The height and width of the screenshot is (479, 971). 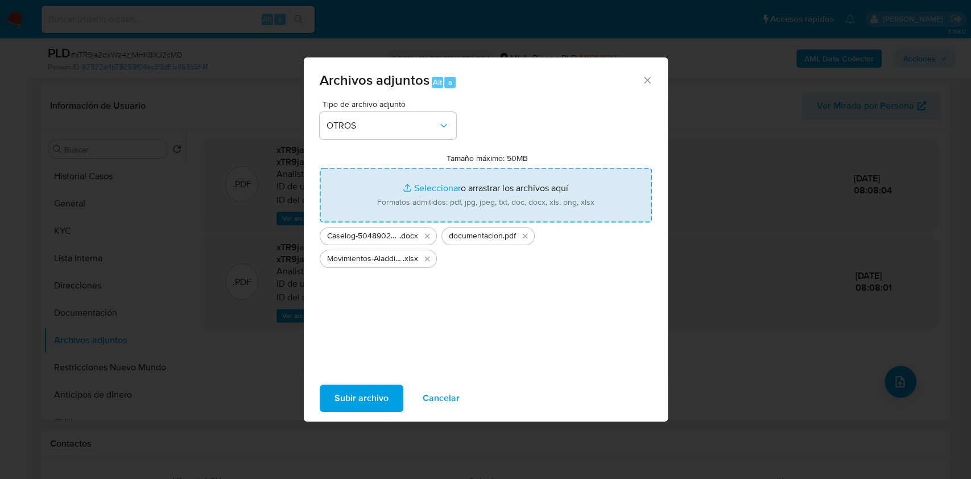 What do you see at coordinates (438, 82) in the screenshot?
I see `span: Alt` at bounding box center [438, 82].